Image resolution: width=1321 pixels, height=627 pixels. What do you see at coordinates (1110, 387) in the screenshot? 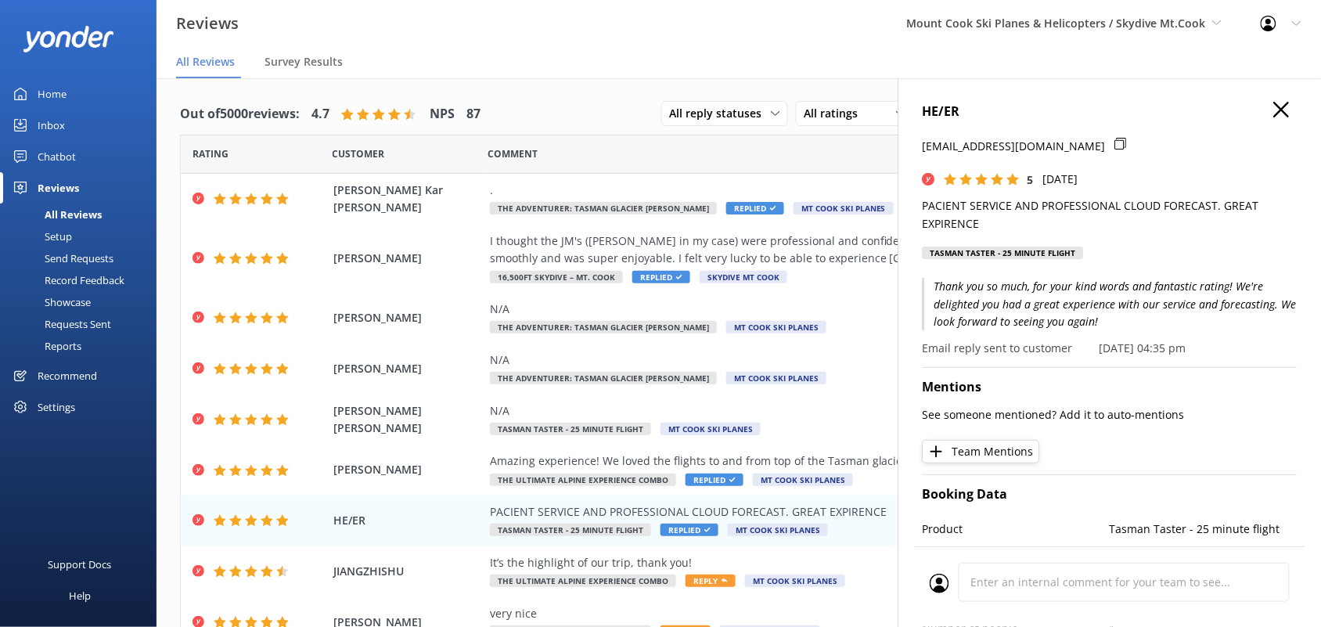
I see `h4: Mentions` at bounding box center [1110, 387].